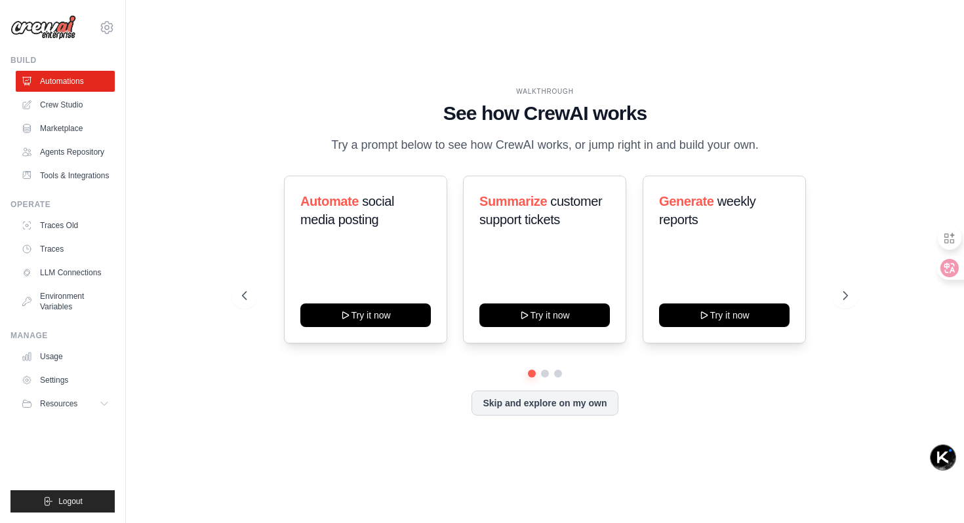 The image size is (964, 523). I want to click on a: Traces Old, so click(65, 226).